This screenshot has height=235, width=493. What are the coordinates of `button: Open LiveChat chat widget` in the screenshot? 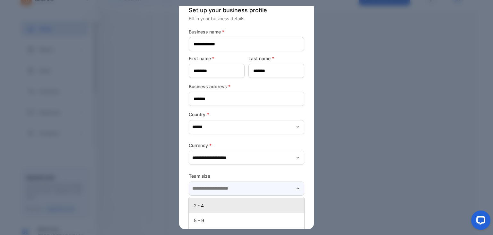 It's located at (15, 12).